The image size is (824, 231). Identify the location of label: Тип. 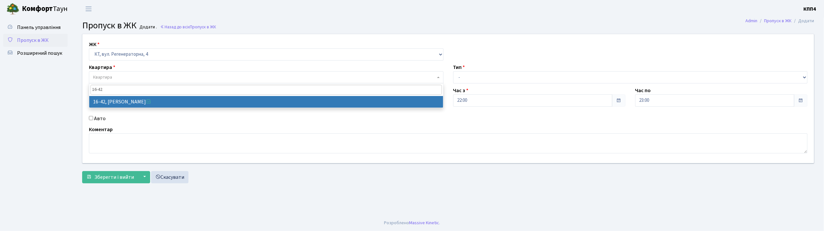
(459, 67).